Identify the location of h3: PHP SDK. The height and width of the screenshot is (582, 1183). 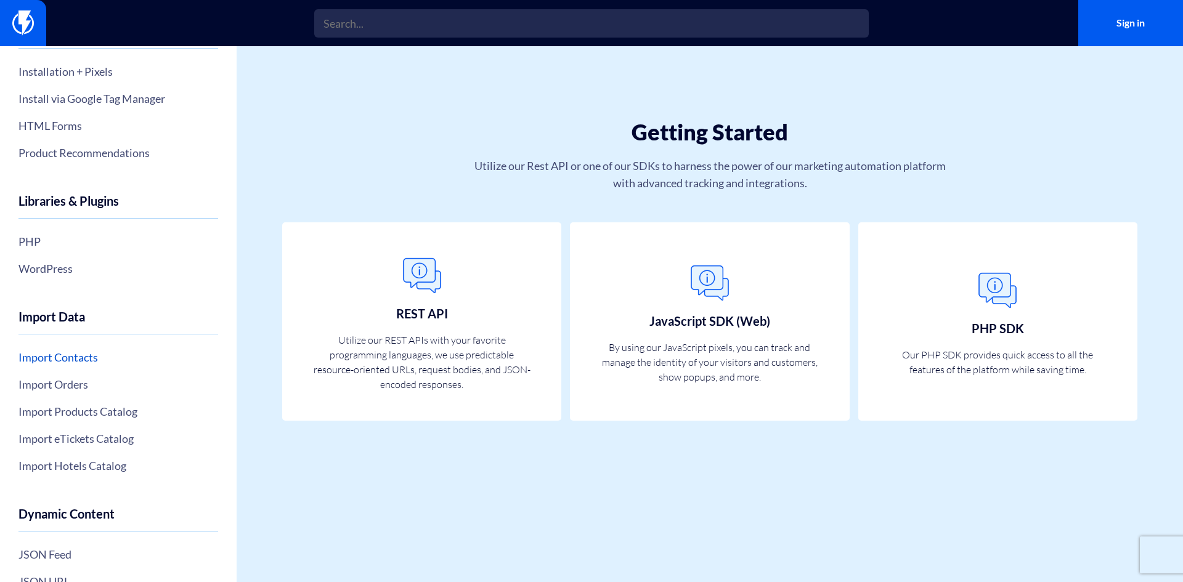
(998, 329).